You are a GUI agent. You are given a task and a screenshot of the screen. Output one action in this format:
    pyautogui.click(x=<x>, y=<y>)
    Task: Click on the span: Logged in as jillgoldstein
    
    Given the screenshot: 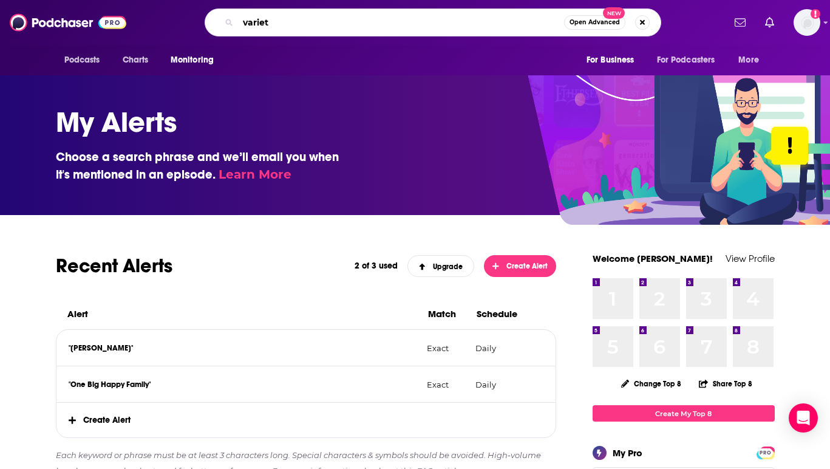 What is the action you would take?
    pyautogui.click(x=807, y=22)
    